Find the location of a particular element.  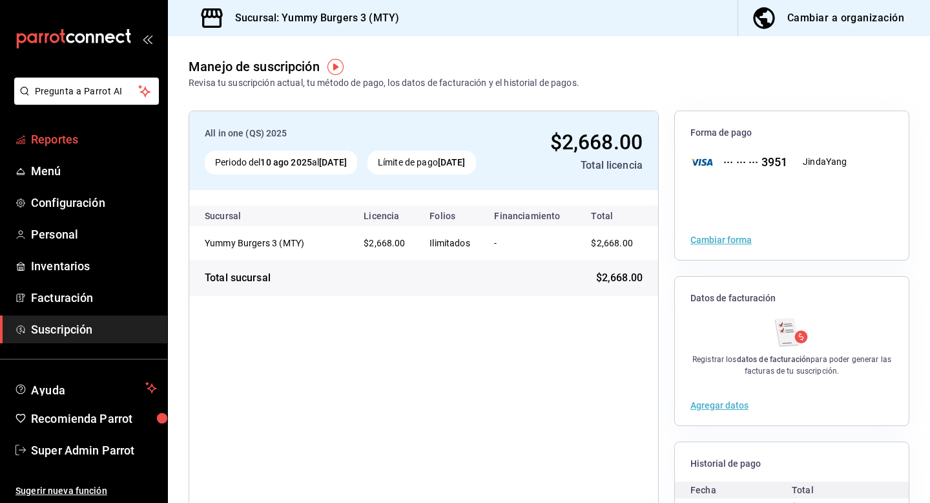

button: Cambiar forma is located at coordinates (721, 240).